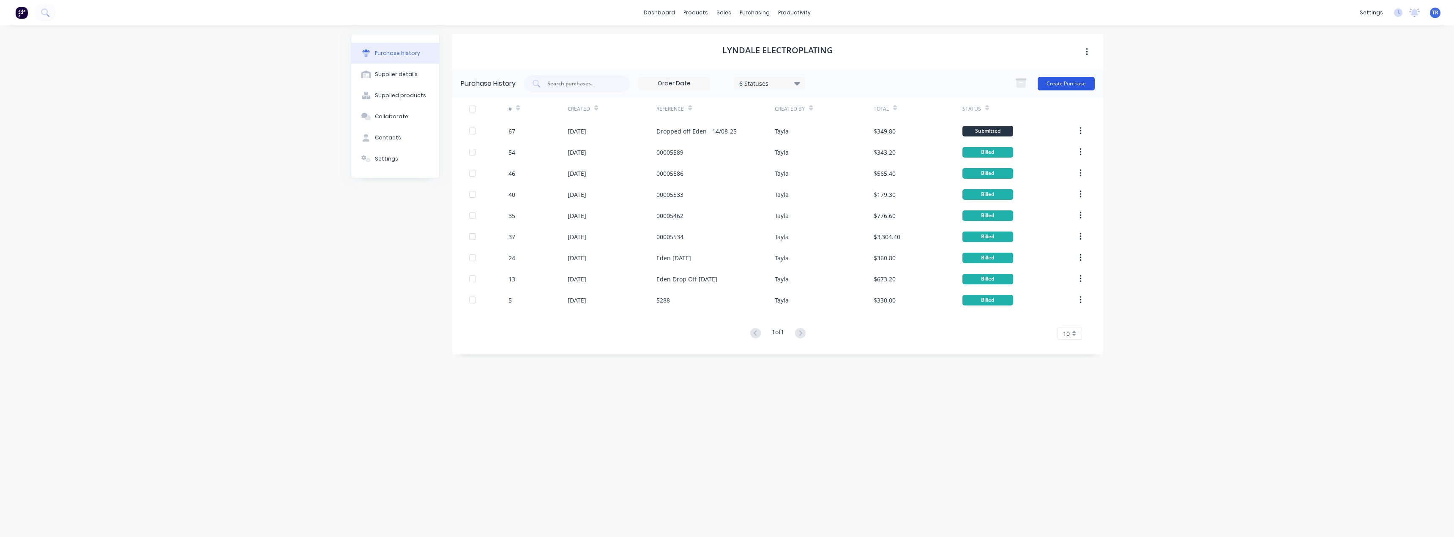  I want to click on div: 00005586, so click(670, 173).